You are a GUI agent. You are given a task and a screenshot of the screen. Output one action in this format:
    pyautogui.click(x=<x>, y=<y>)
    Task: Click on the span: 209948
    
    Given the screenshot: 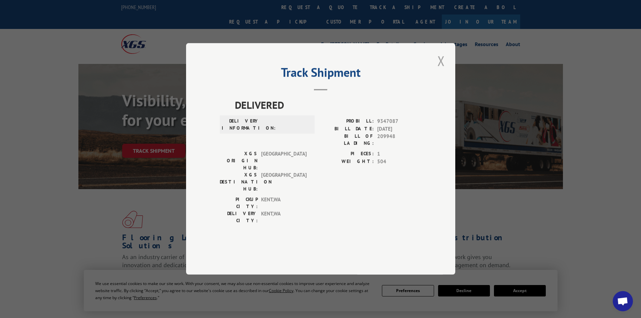 What is the action you would take?
    pyautogui.click(x=399, y=140)
    